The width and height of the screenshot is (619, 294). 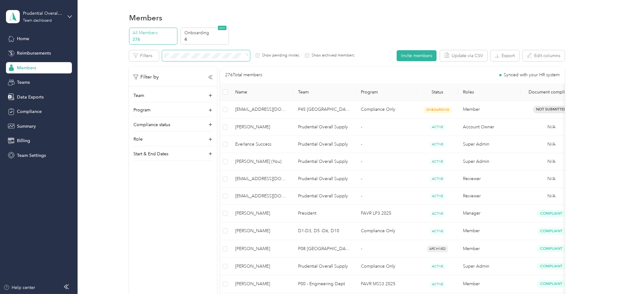 What do you see at coordinates (139, 95) in the screenshot?
I see `p: Team` at bounding box center [139, 95].